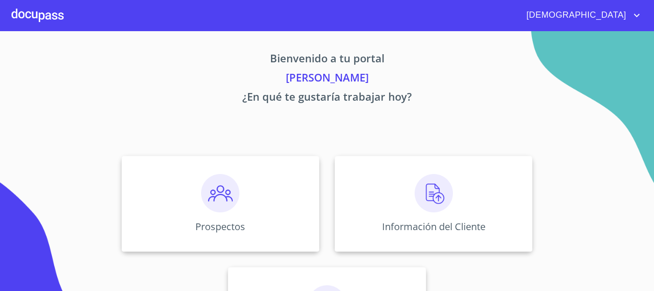  Describe the element at coordinates (434, 193) in the screenshot. I see `img: carga.png` at that location.